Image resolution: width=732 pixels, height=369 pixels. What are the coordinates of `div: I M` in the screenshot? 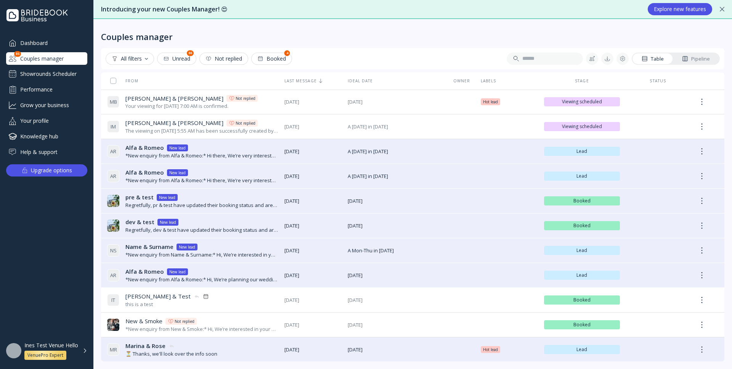 It's located at (113, 127).